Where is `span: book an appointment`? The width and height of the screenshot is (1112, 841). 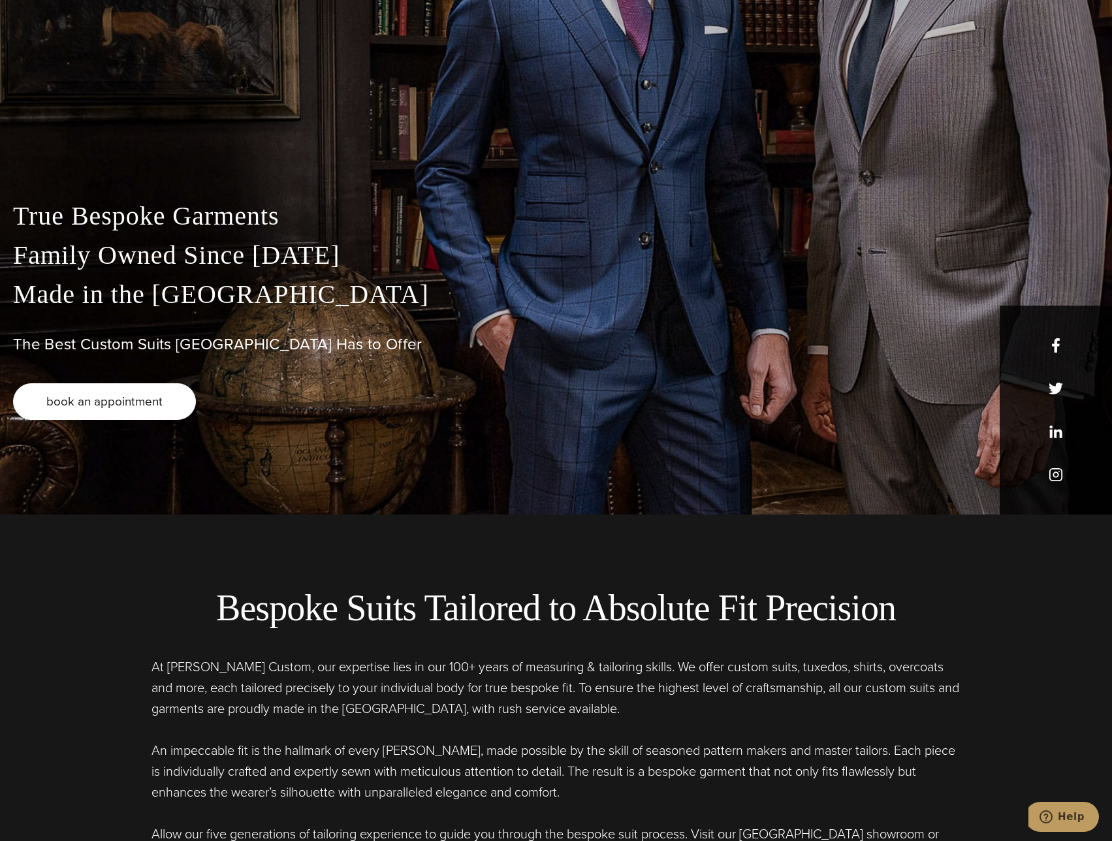
span: book an appointment is located at coordinates (104, 401).